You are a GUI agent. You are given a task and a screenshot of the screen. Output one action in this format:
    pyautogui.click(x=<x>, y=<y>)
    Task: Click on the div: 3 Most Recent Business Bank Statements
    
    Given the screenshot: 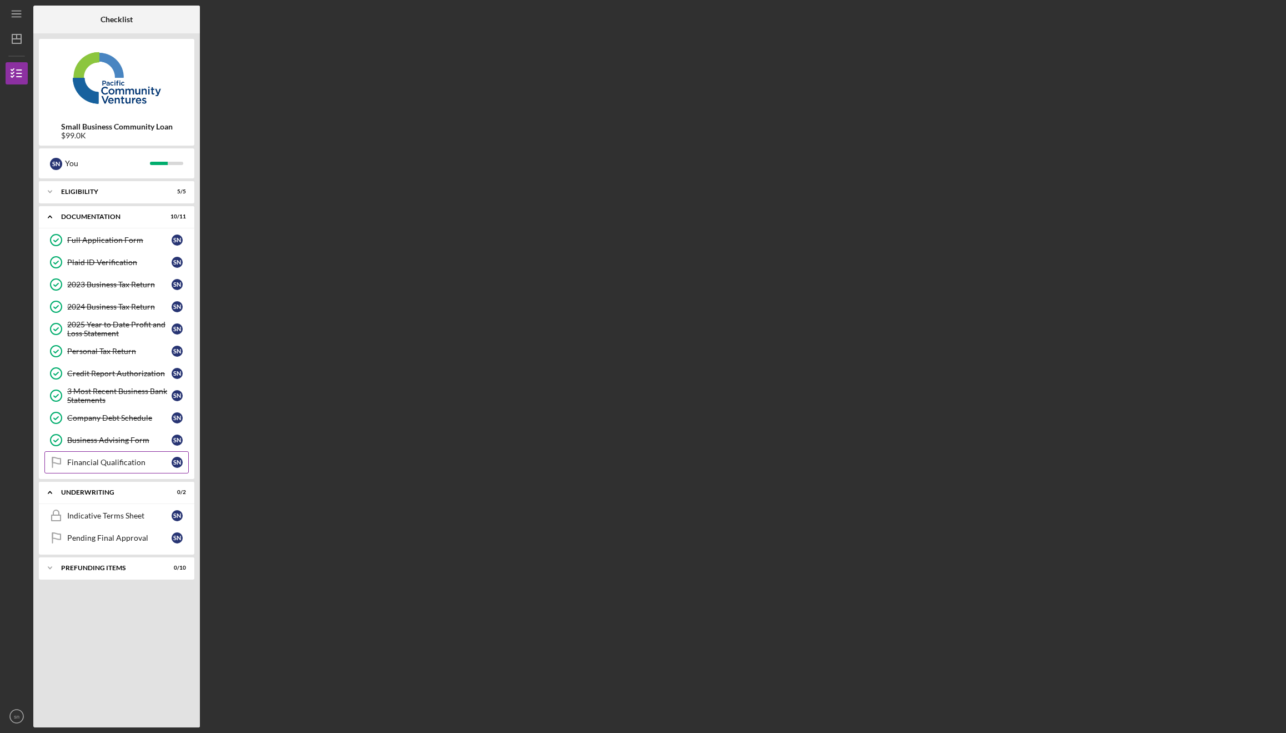 What is the action you would take?
    pyautogui.click(x=119, y=395)
    